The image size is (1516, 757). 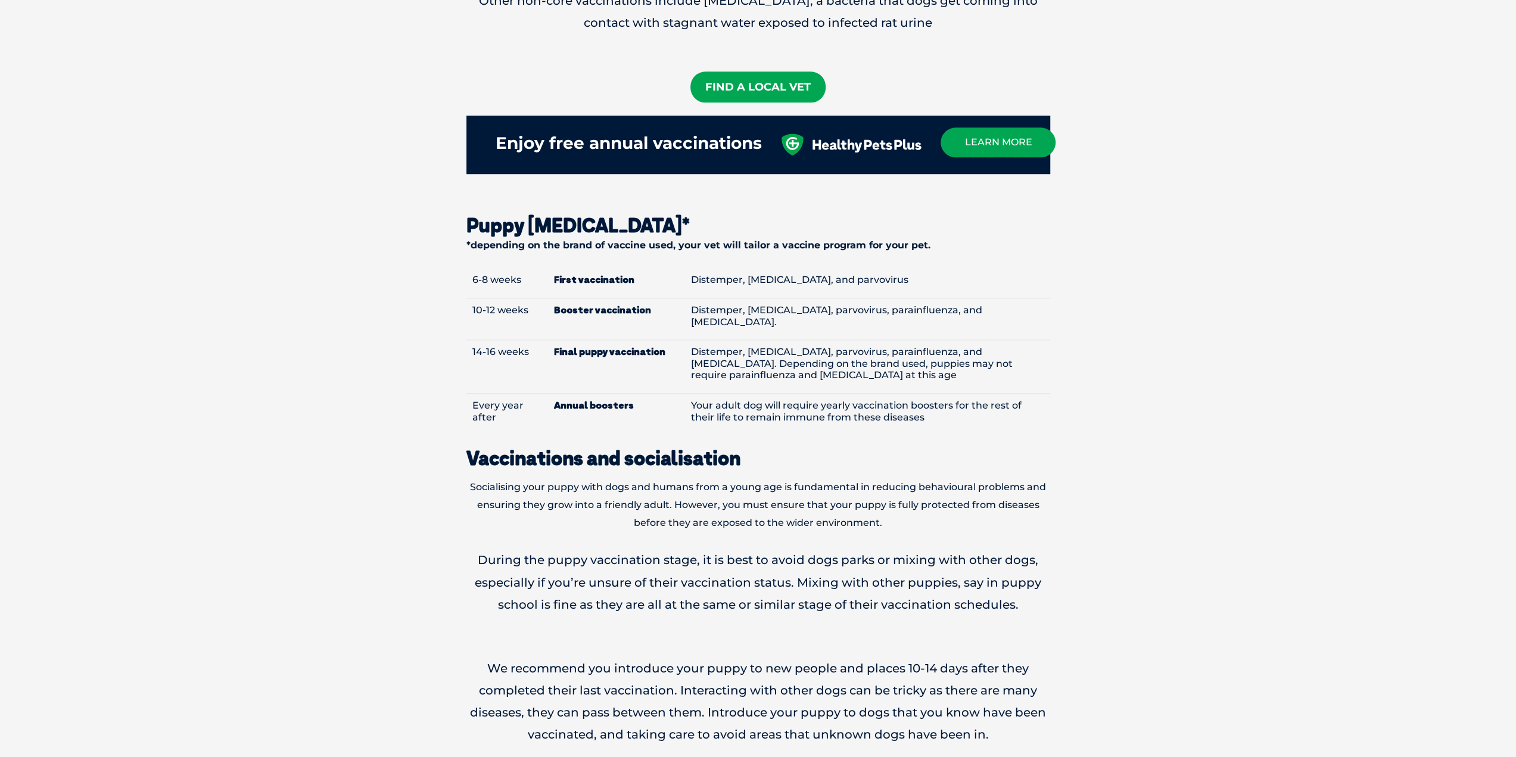 What do you see at coordinates (998, 142) in the screenshot?
I see `a: learn more` at bounding box center [998, 142].